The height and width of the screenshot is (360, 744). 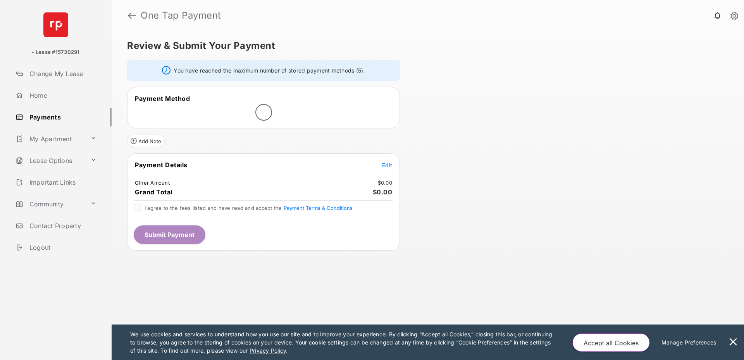 I want to click on a: Change My Lease, so click(x=62, y=74).